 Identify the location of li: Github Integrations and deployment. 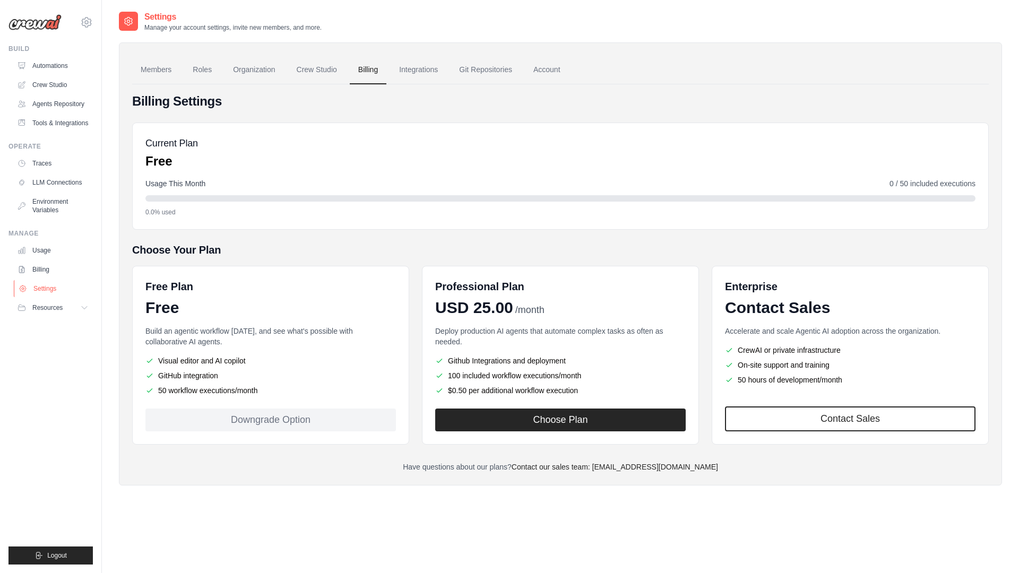
(560, 361).